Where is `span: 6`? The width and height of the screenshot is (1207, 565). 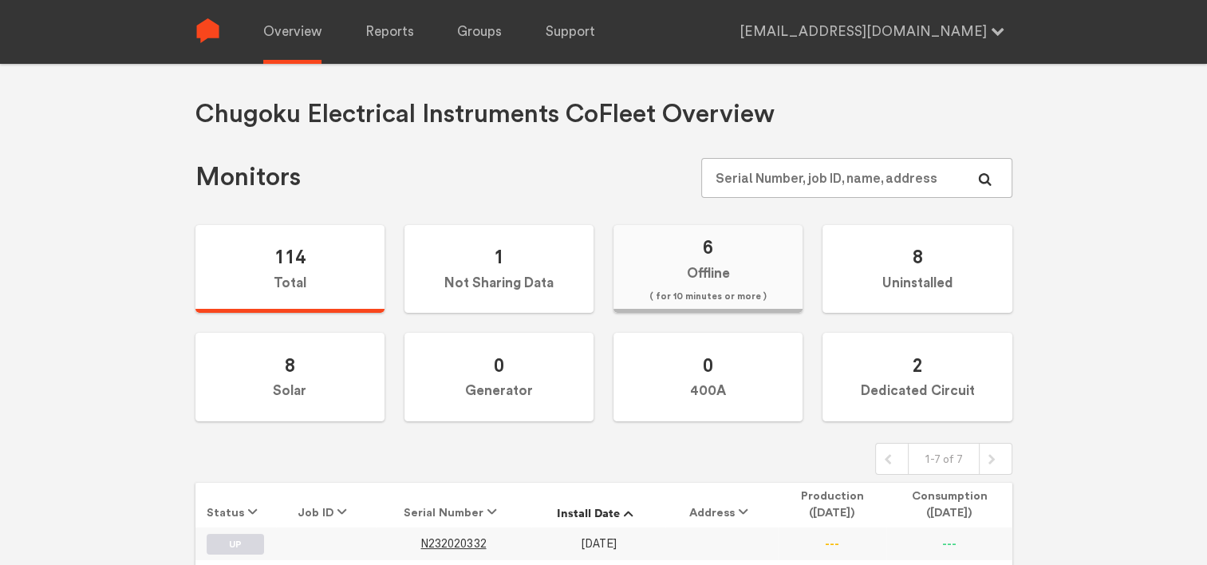 span: 6 is located at coordinates (708, 247).